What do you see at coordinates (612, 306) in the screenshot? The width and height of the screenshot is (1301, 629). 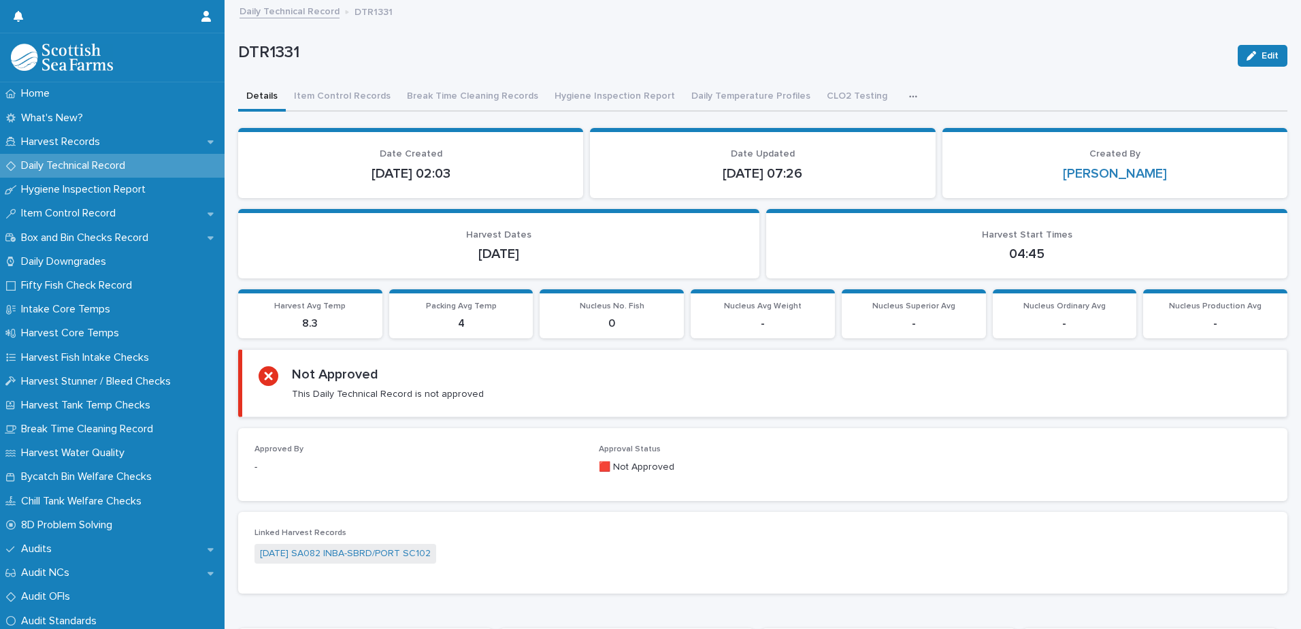 I see `span: Nucleus No. Fish` at bounding box center [612, 306].